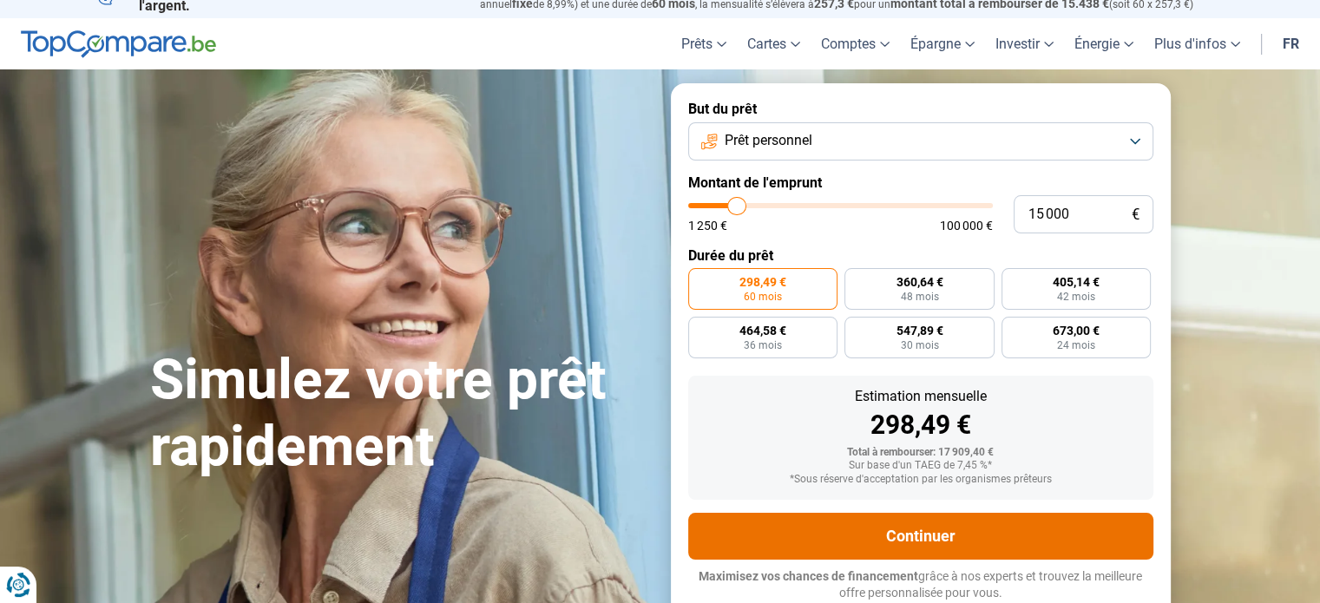 The width and height of the screenshot is (1320, 603). I want to click on a: Cartes, so click(773, 43).